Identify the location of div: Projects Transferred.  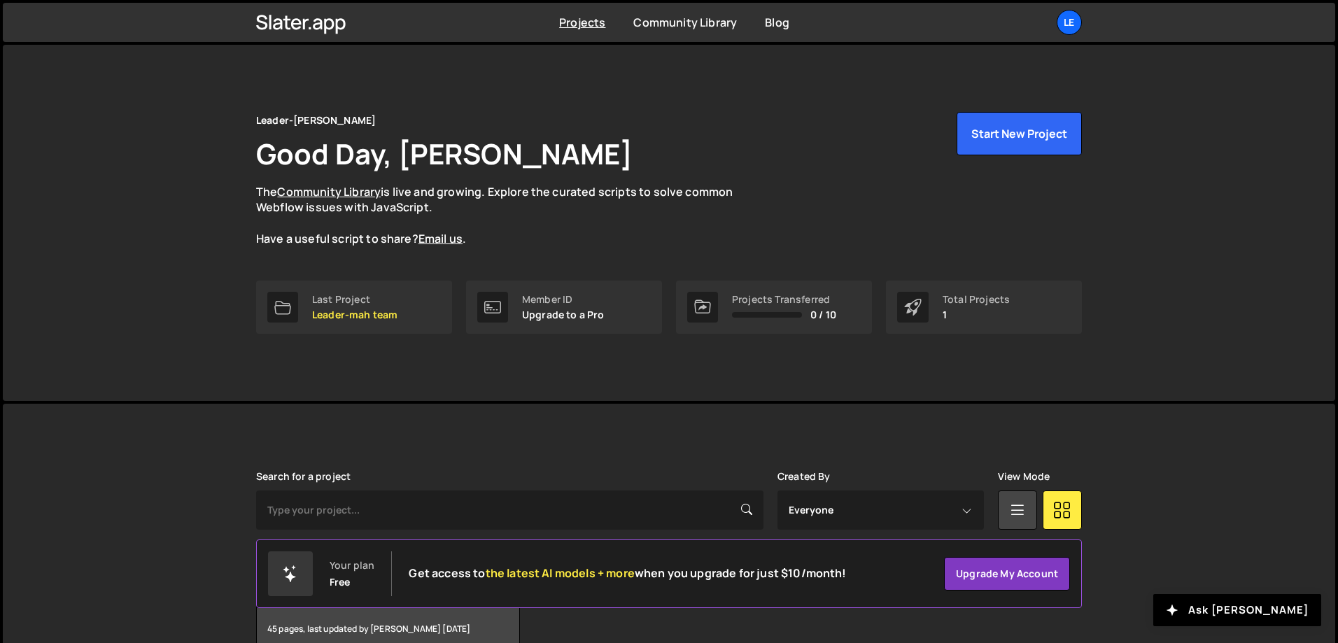
(784, 300).